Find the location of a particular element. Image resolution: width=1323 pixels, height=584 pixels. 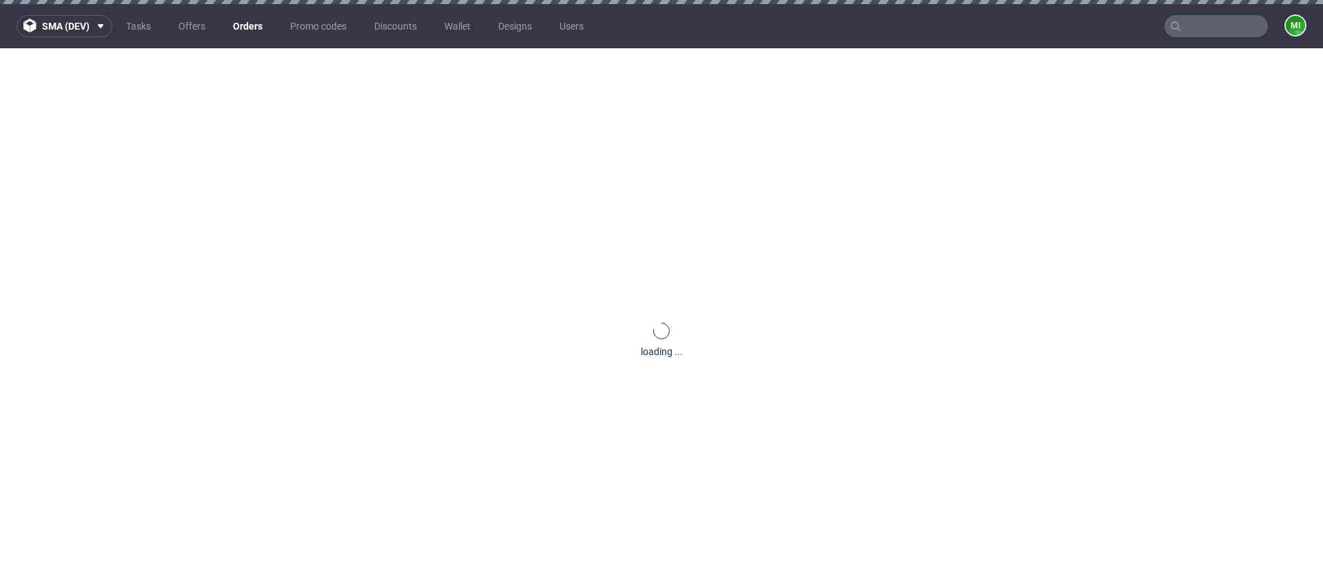

a: Promo codes is located at coordinates (318, 26).